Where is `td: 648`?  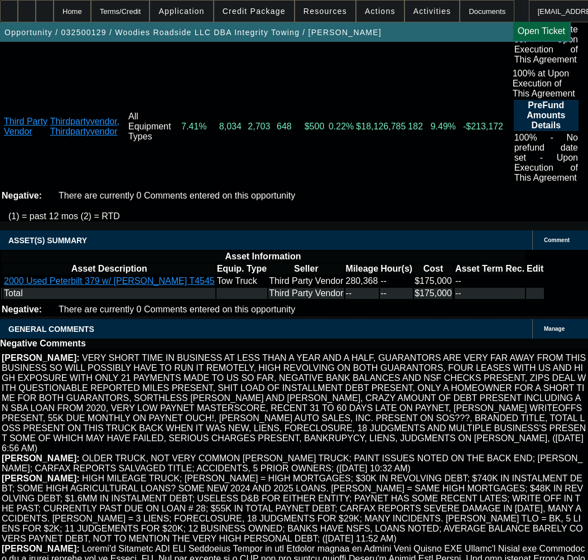
td: 648 is located at coordinates (290, 127).